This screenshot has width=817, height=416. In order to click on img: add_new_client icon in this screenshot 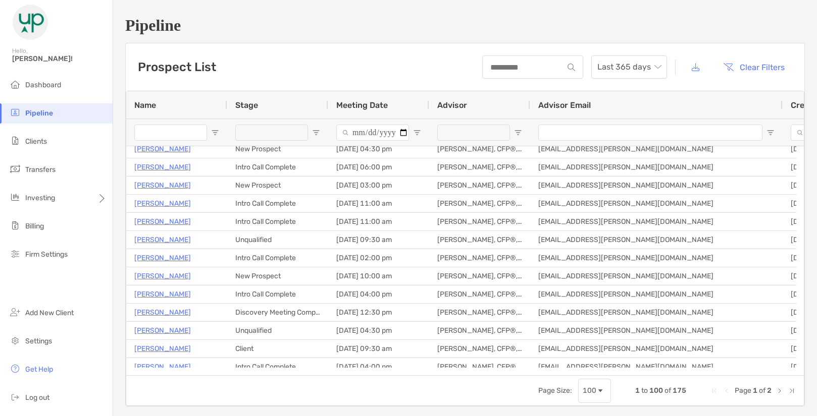, I will do `click(15, 312)`.